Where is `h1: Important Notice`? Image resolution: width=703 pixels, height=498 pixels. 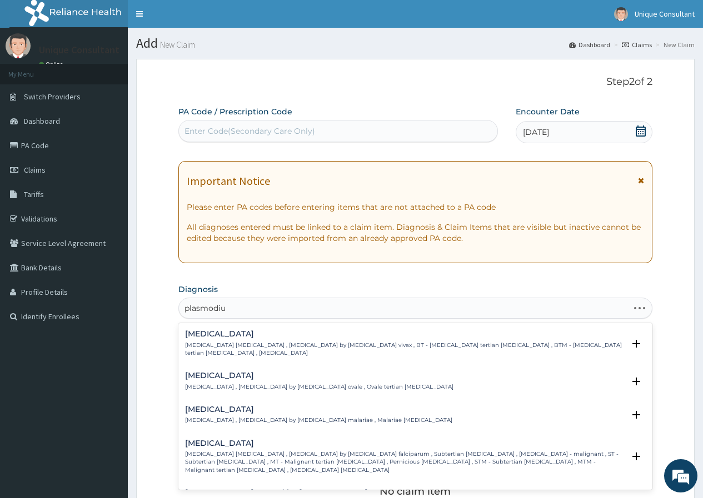
h1: Important Notice is located at coordinates (228, 181).